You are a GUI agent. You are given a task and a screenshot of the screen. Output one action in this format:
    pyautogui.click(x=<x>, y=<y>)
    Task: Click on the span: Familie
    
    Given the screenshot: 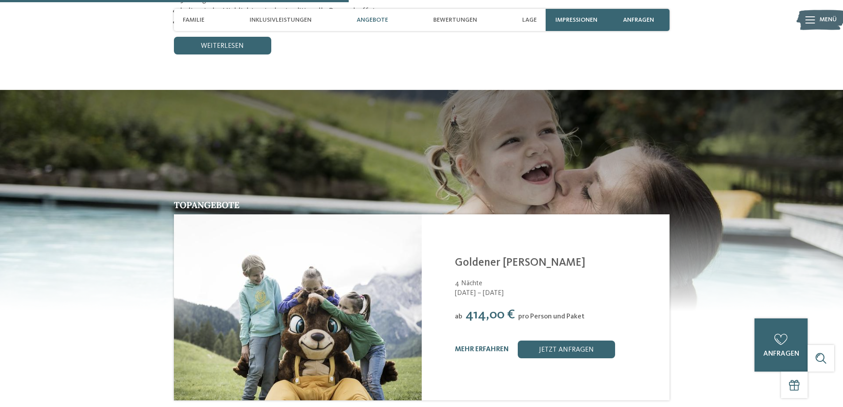 What is the action you would take?
    pyautogui.click(x=193, y=20)
    